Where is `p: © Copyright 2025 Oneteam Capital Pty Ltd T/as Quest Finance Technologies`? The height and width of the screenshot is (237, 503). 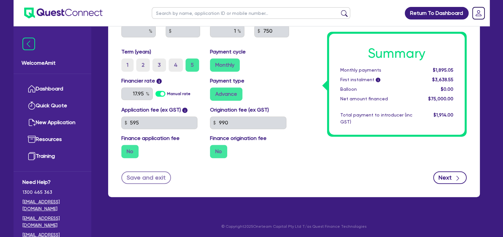
p: © Copyright 2025 Oneteam Capital Pty Ltd T/as Quest Finance Technologies is located at coordinates (294, 227).